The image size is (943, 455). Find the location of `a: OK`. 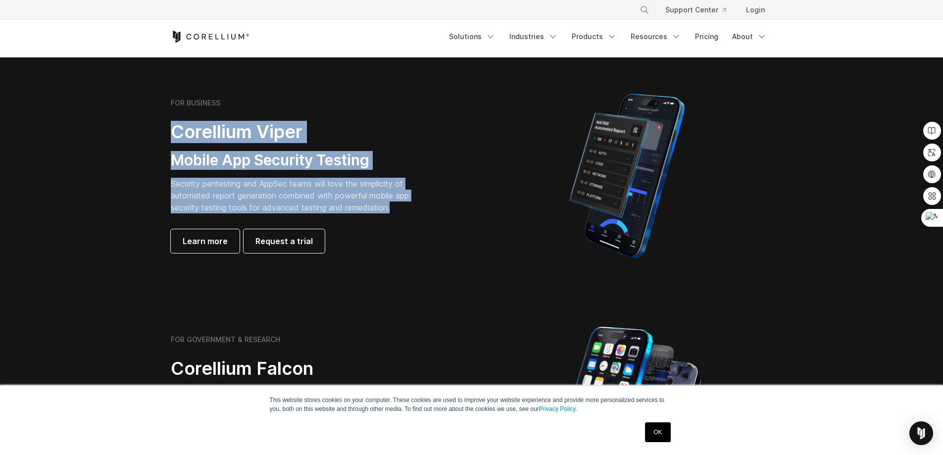

a: OK is located at coordinates (658, 432).